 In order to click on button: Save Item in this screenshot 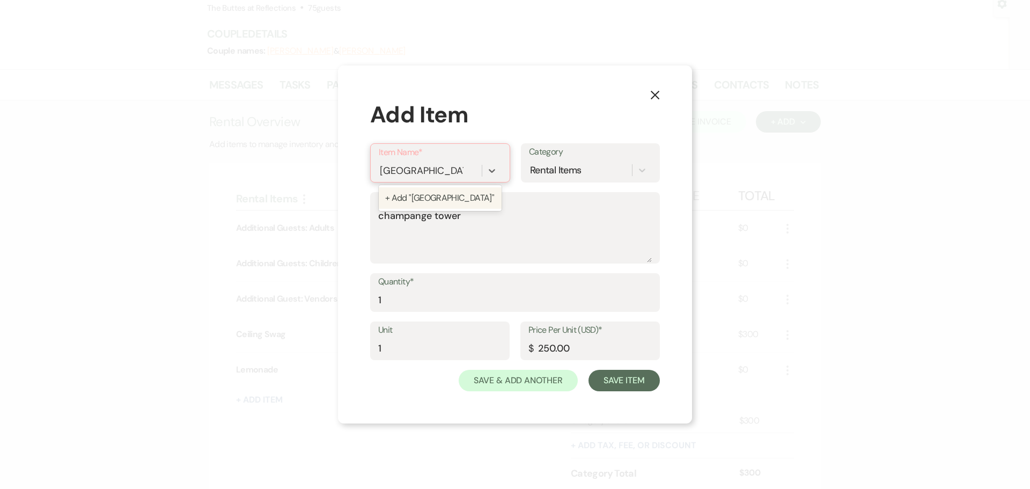, I will do `click(624, 380)`.